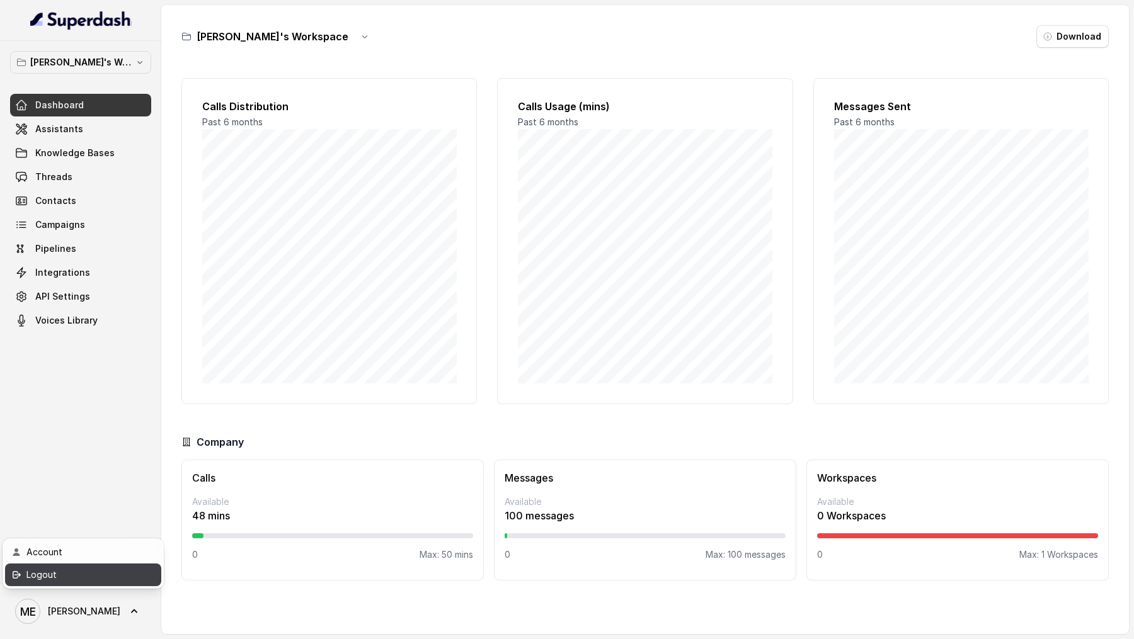 This screenshot has width=1134, height=639. I want to click on div: Account, so click(80, 552).